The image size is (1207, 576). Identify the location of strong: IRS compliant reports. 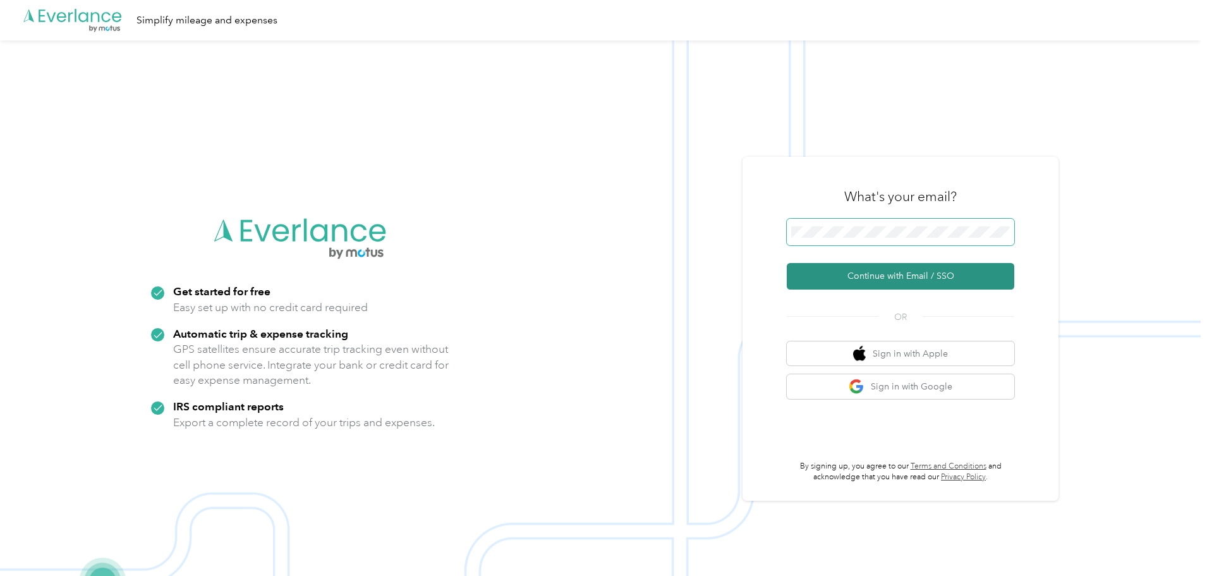
(228, 406).